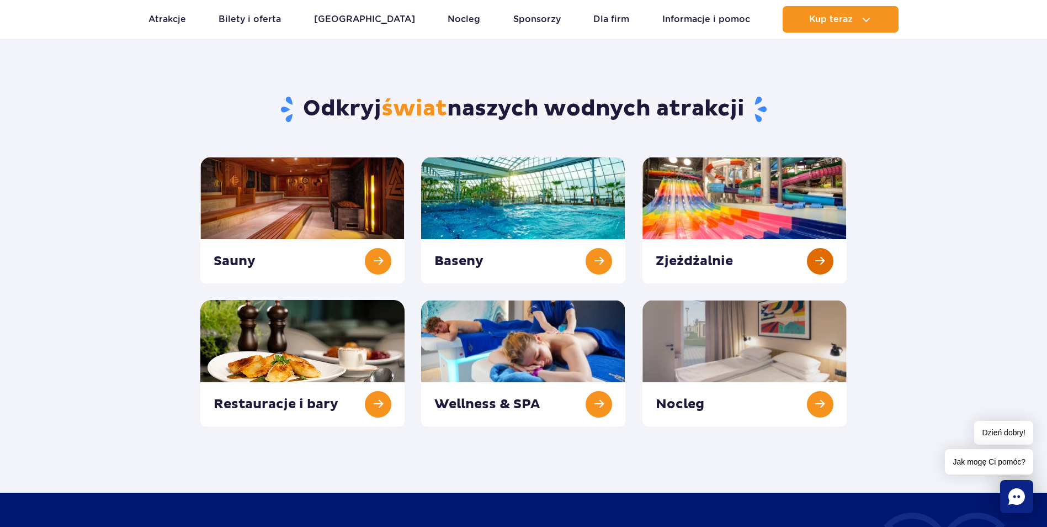  What do you see at coordinates (537, 19) in the screenshot?
I see `a: Sponsorzy` at bounding box center [537, 19].